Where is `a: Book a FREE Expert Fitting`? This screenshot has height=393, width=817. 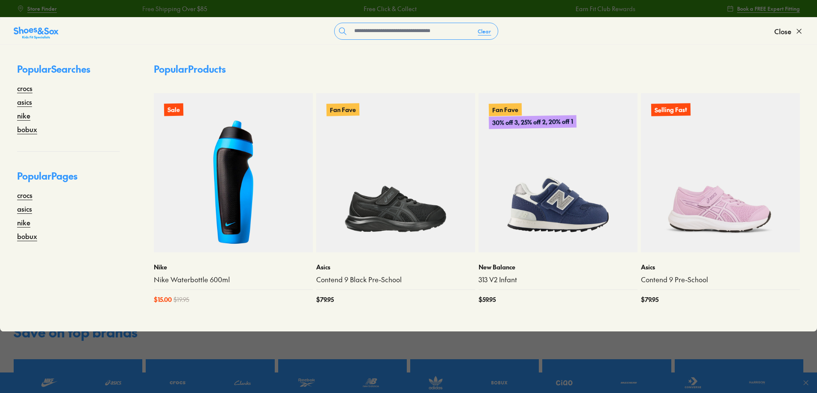
a: Book a FREE Expert Fitting is located at coordinates (763, 9).